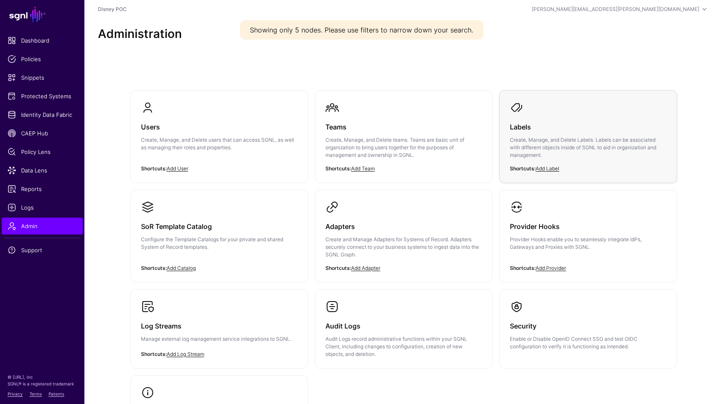 The width and height of the screenshot is (723, 404). What do you see at coordinates (177, 168) in the screenshot?
I see `a: Add User` at bounding box center [177, 168].